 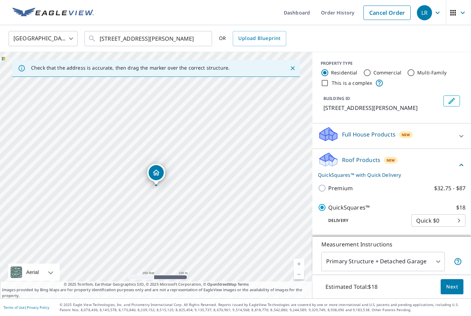 What do you see at coordinates (452, 287) in the screenshot?
I see `span: Next` at bounding box center [452, 287].